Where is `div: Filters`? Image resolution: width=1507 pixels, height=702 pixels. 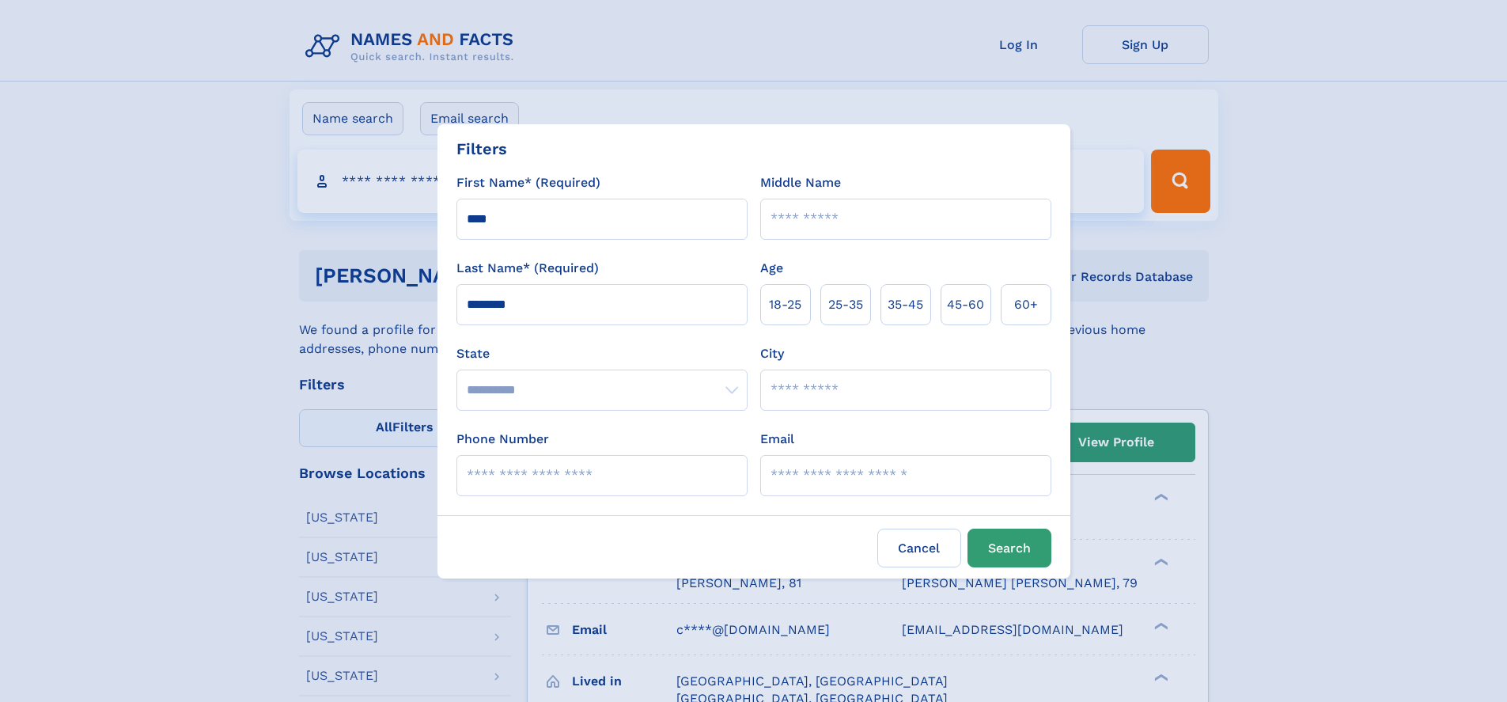
div: Filters is located at coordinates (482, 149).